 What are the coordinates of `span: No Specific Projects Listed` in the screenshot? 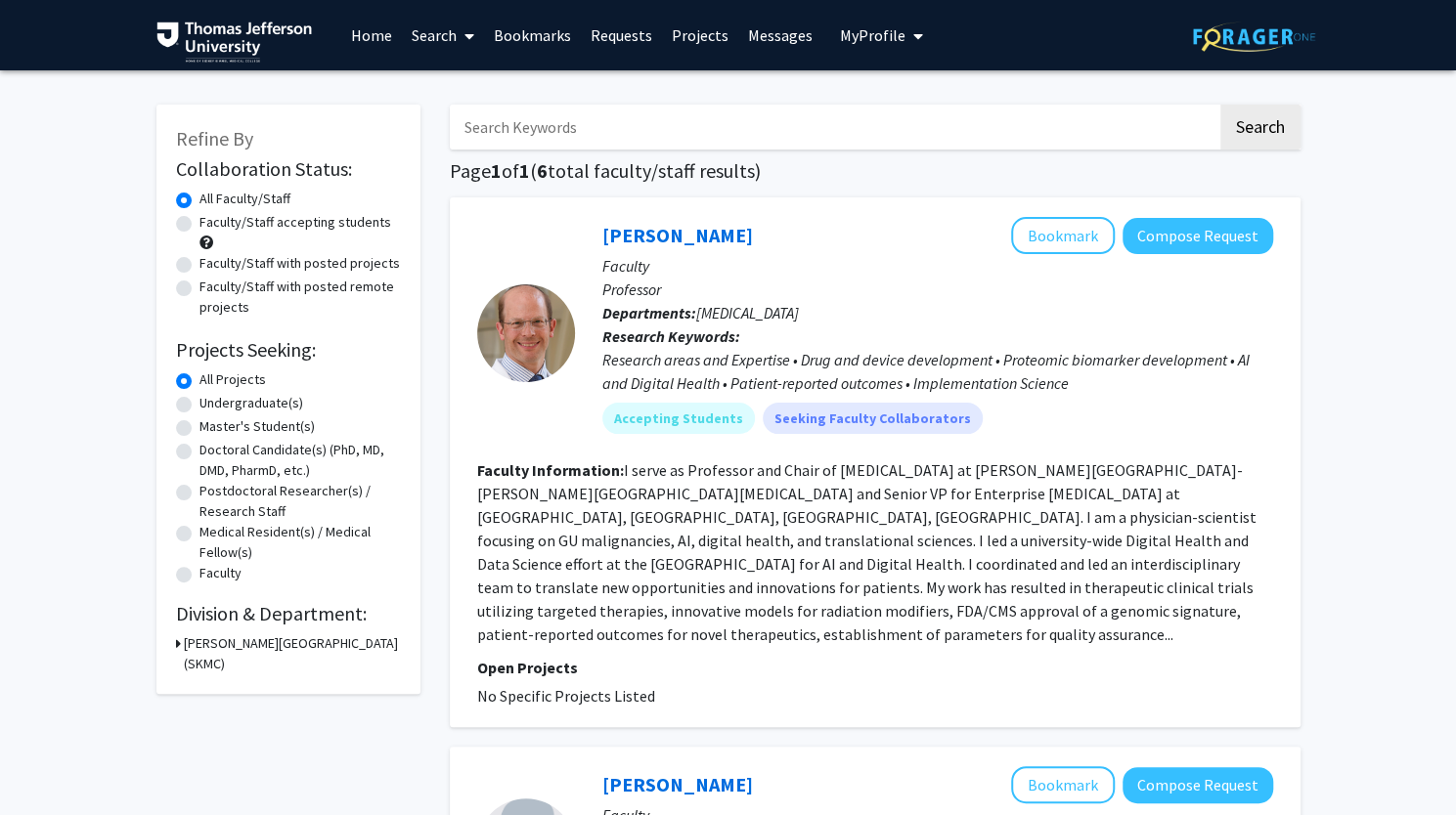 It's located at (566, 696).